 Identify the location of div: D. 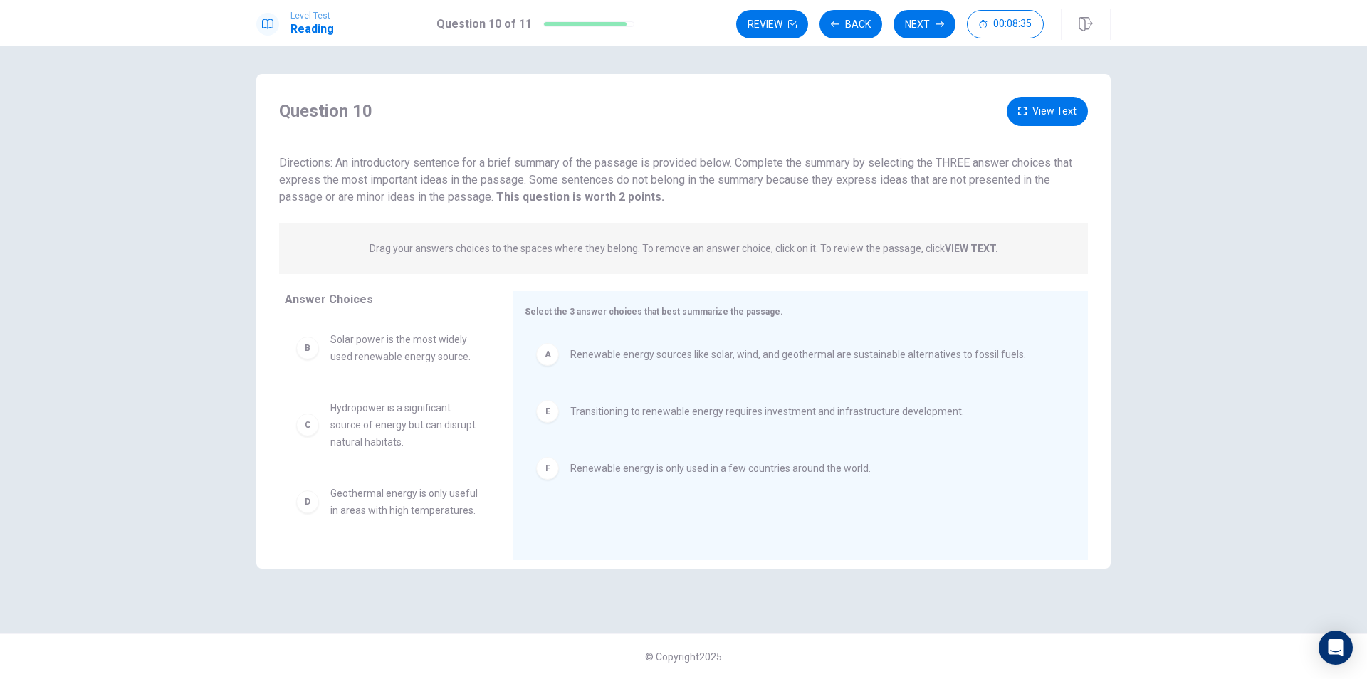
(308, 502).